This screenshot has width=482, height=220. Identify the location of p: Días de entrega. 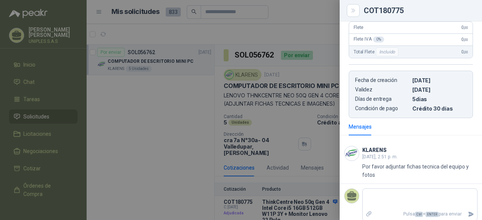
(382, 99).